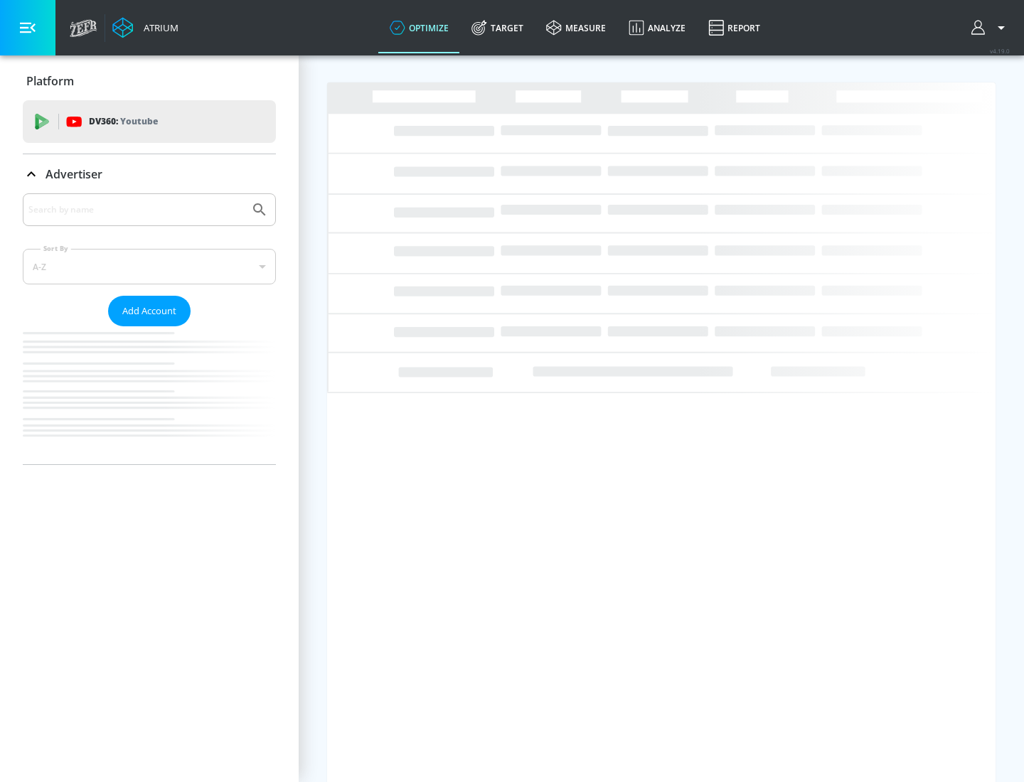 The image size is (1024, 782). What do you see at coordinates (149, 122) in the screenshot?
I see `div: DV360: Youtube` at bounding box center [149, 122].